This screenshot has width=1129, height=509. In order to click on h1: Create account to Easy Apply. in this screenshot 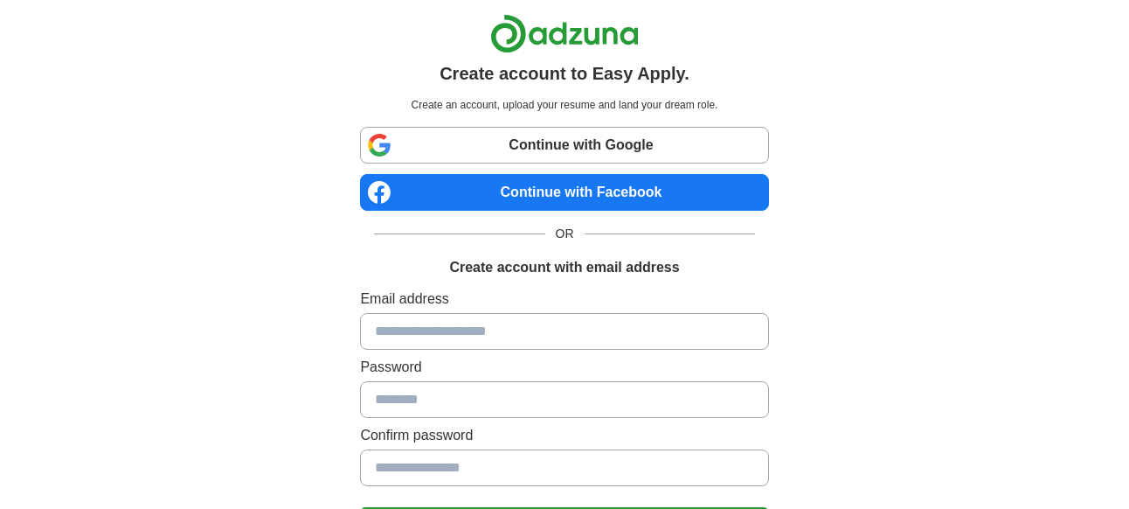, I will do `click(564, 73)`.